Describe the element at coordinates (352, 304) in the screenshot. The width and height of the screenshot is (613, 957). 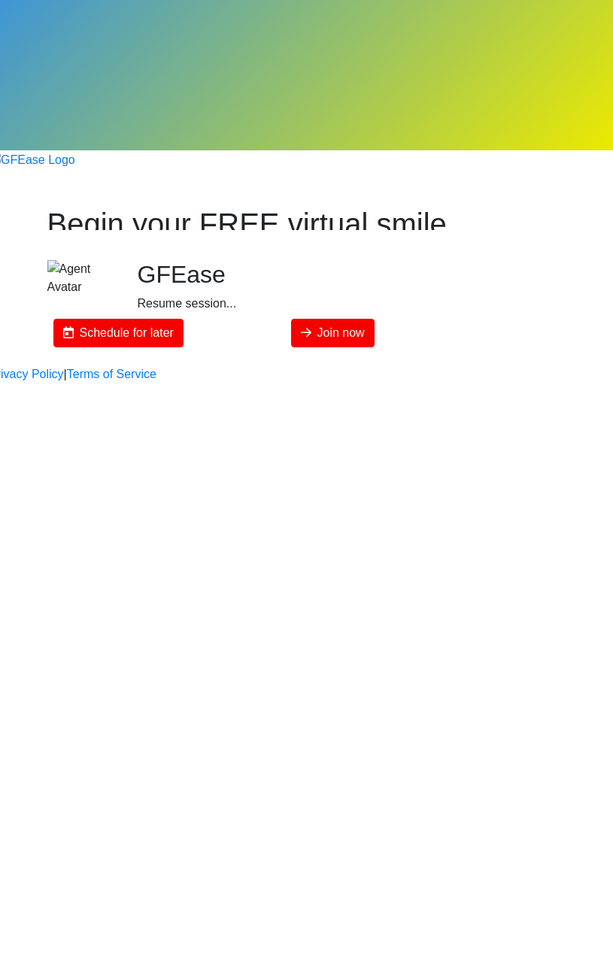
I see `div: Resume session...` at that location.